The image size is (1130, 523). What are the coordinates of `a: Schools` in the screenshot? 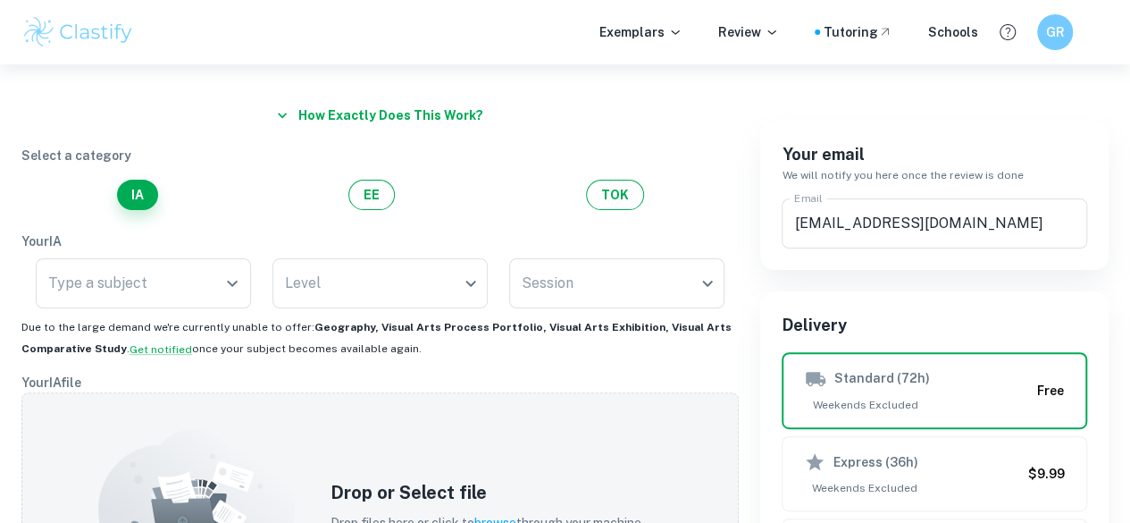 It's located at (953, 32).